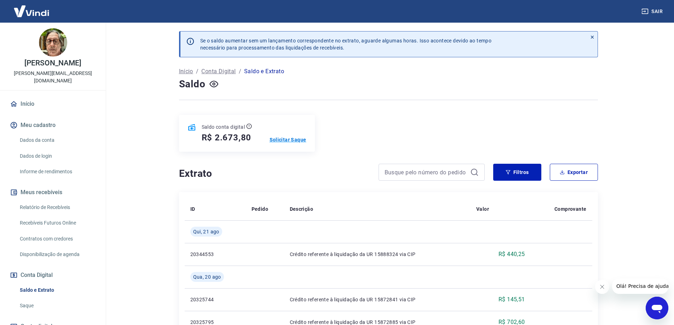  What do you see at coordinates (57, 306) in the screenshot?
I see `a: Saque` at bounding box center [57, 306].